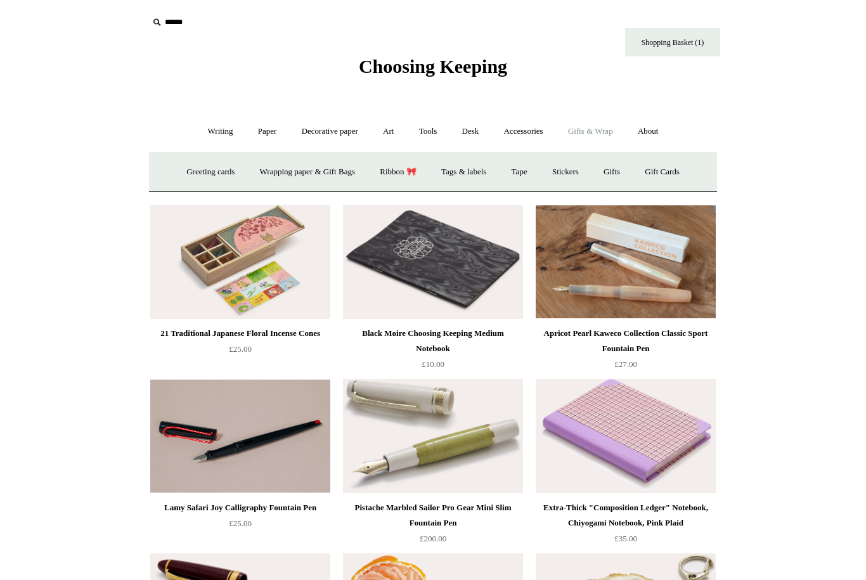  I want to click on span: £10.00, so click(433, 364).